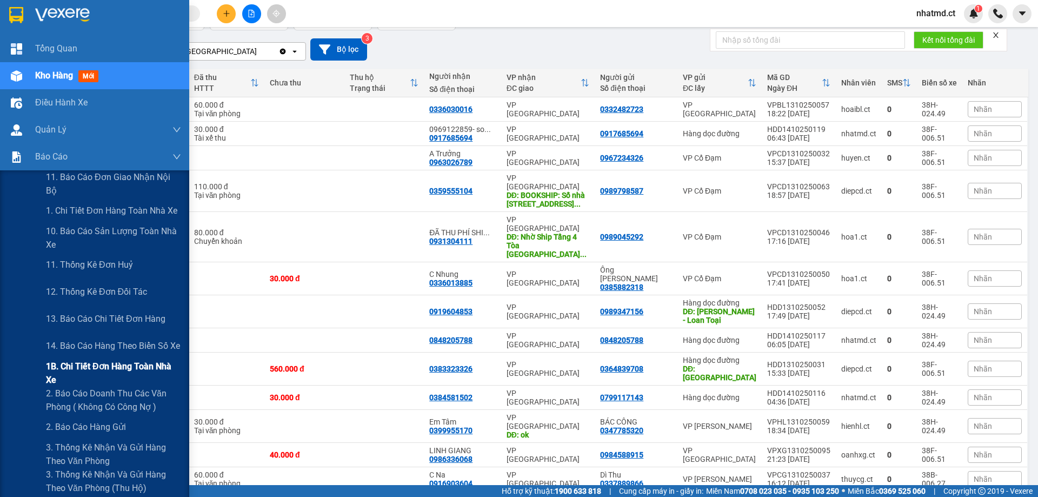  I want to click on span: 3. Thống kê nhận và gửi hàng theo văn phòng, so click(114, 454).